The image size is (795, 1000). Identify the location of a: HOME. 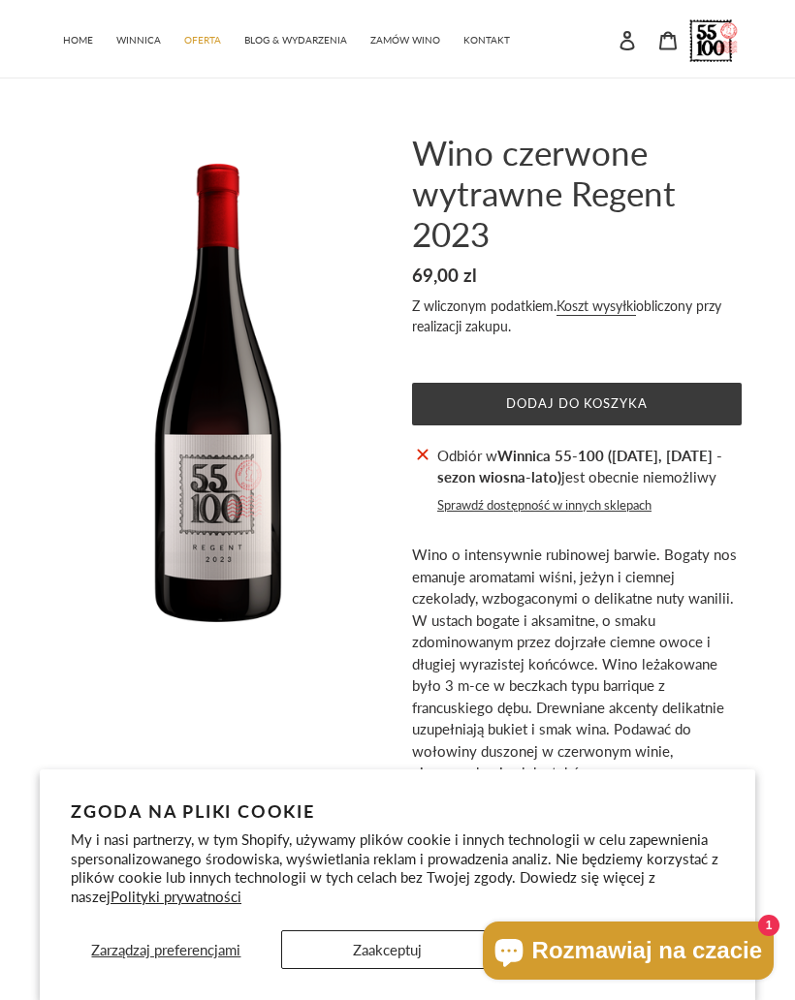
(78, 38).